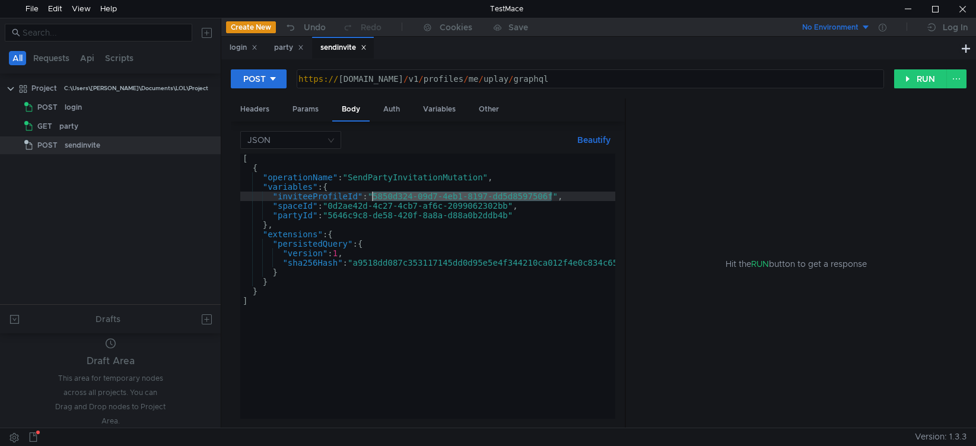 The image size is (976, 446). I want to click on div: Drafts, so click(108, 319).